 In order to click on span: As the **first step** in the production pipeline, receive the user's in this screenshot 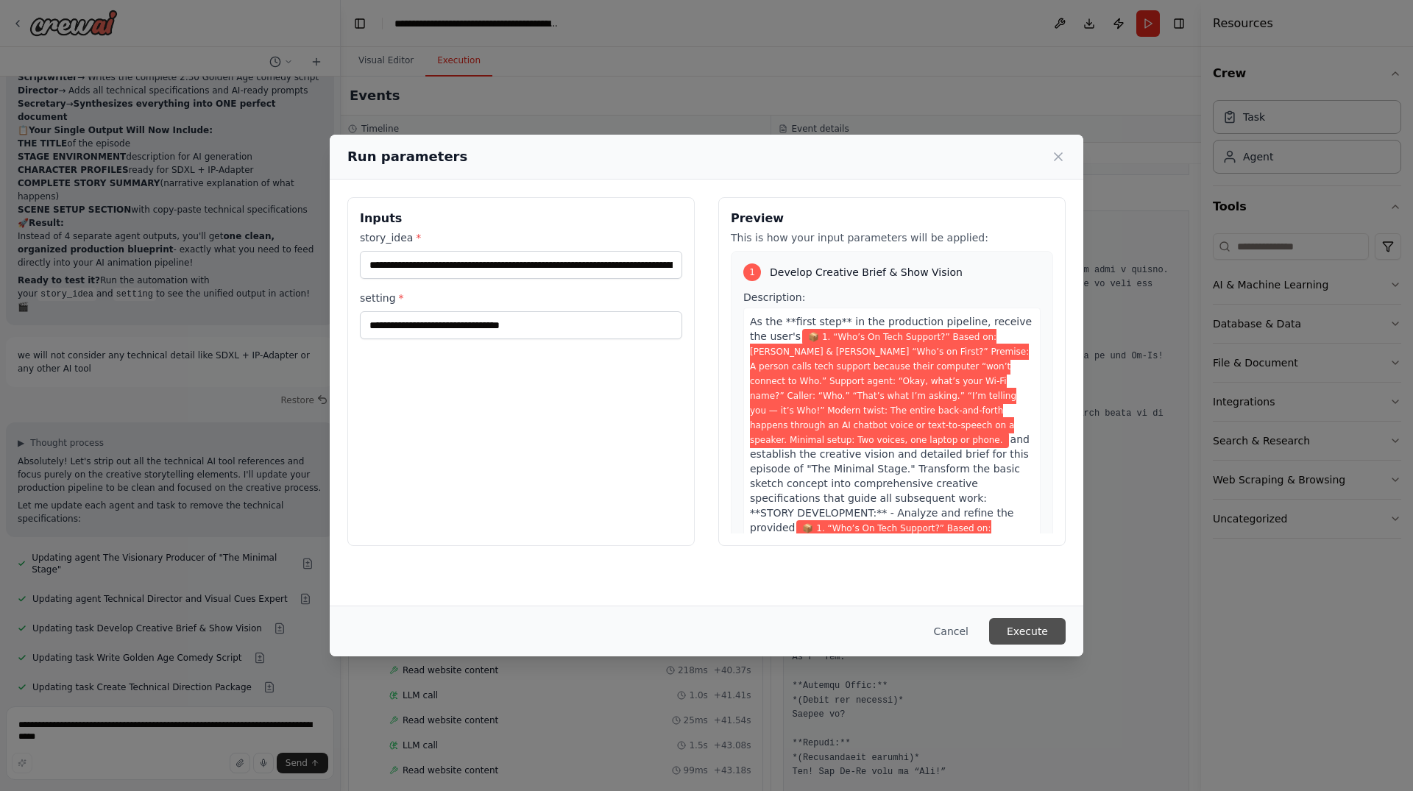, I will do `click(890, 329)`.